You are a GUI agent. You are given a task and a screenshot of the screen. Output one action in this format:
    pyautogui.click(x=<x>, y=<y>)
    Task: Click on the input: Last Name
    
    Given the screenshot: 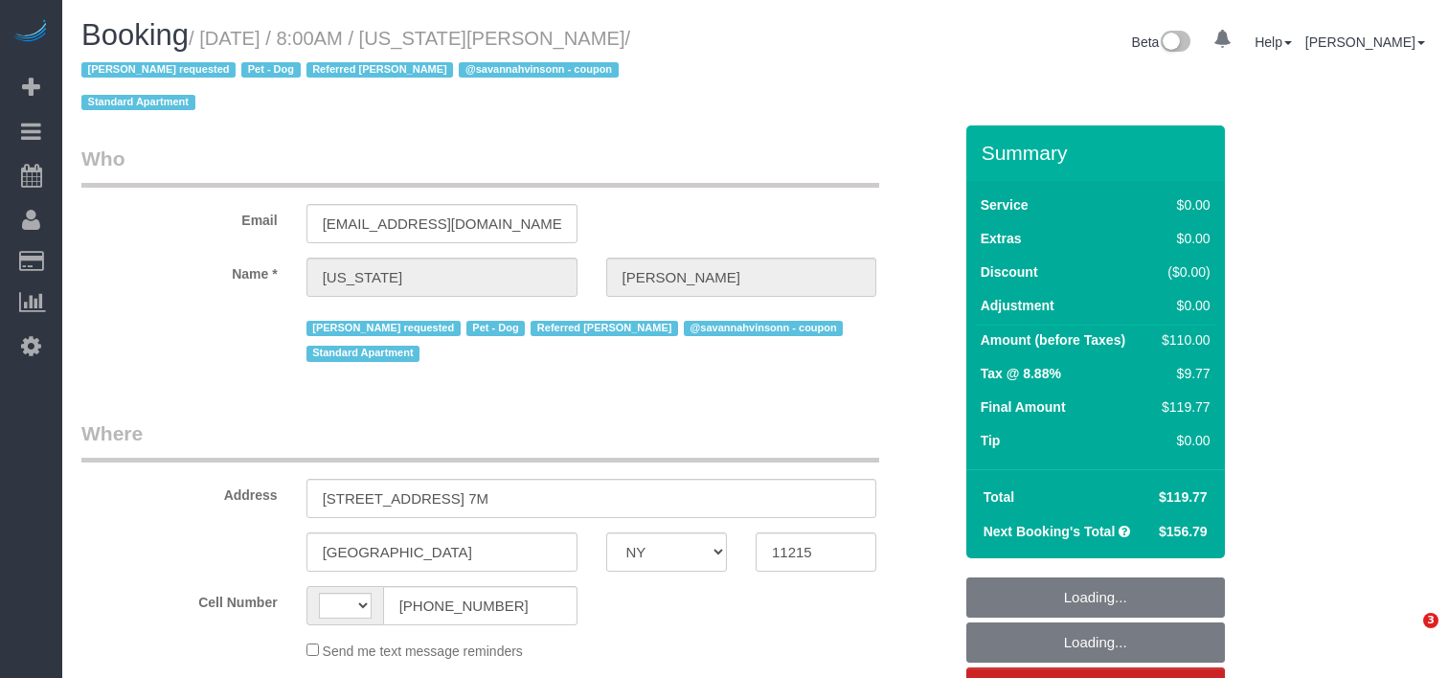 What is the action you would take?
    pyautogui.click(x=741, y=277)
    